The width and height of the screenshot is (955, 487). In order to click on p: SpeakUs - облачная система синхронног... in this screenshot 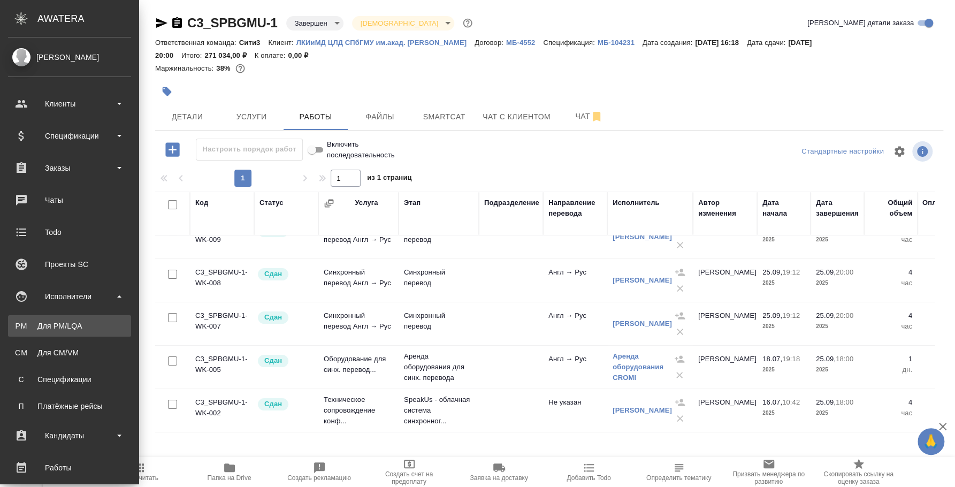, I will do `click(439, 410)`.